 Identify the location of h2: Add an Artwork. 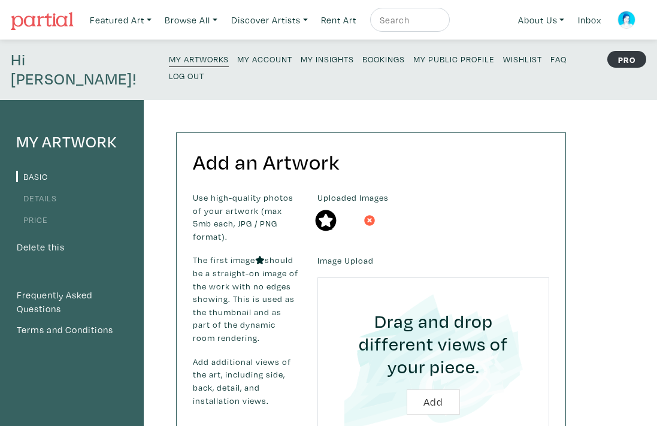
(370, 162).